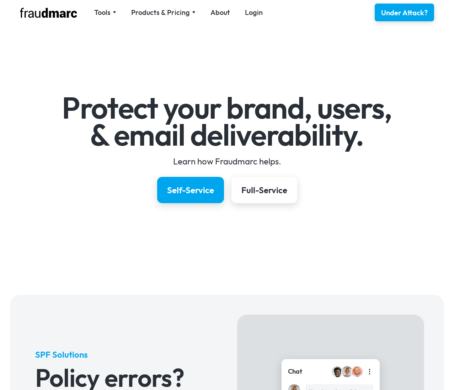  Describe the element at coordinates (264, 190) in the screenshot. I see `a: Full-Service` at that location.